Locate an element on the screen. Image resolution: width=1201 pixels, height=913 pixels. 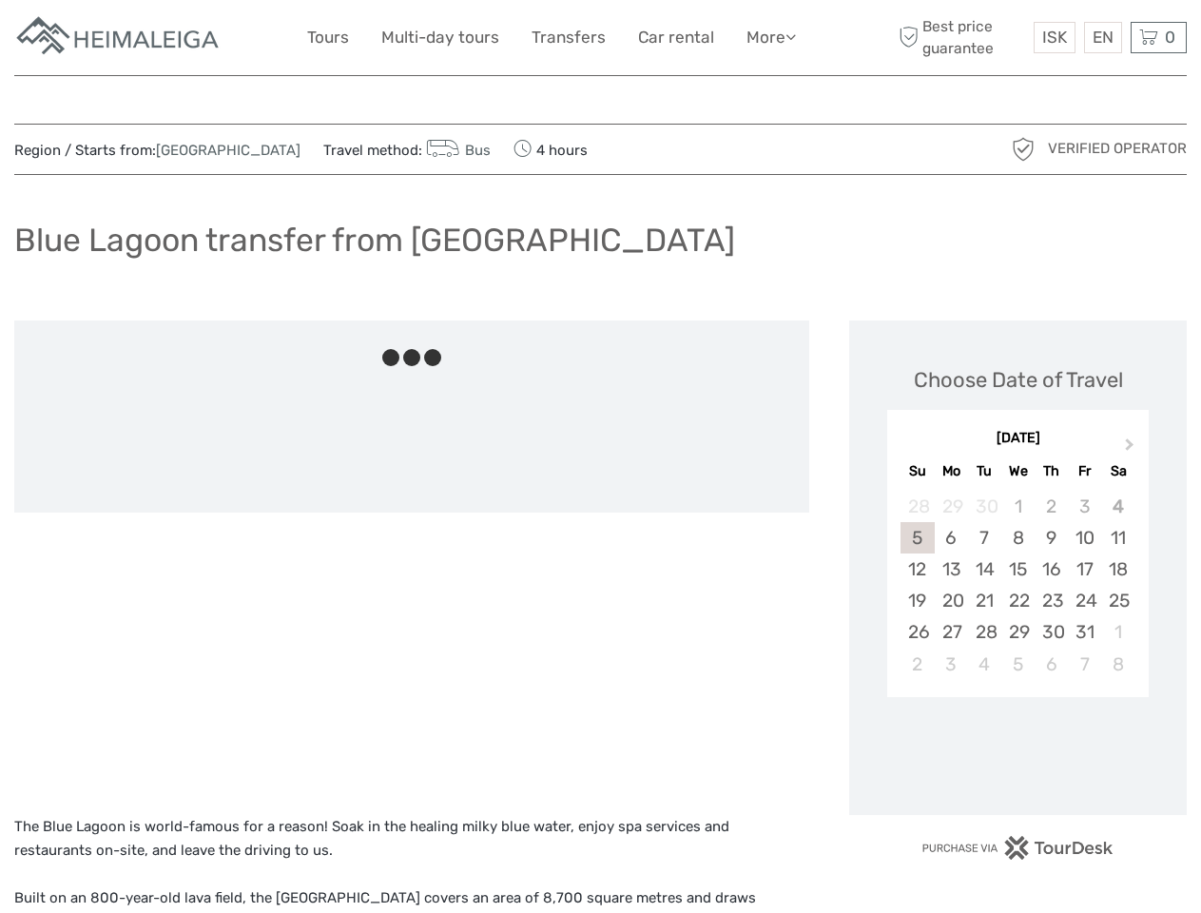
div: Choose Friday, October 17th, 2025 is located at coordinates (1084, 569).